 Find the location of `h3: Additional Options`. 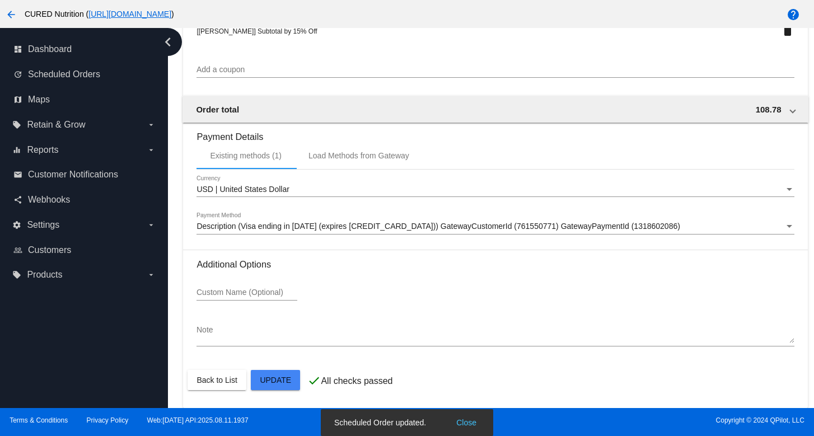

h3: Additional Options is located at coordinates (495, 264).